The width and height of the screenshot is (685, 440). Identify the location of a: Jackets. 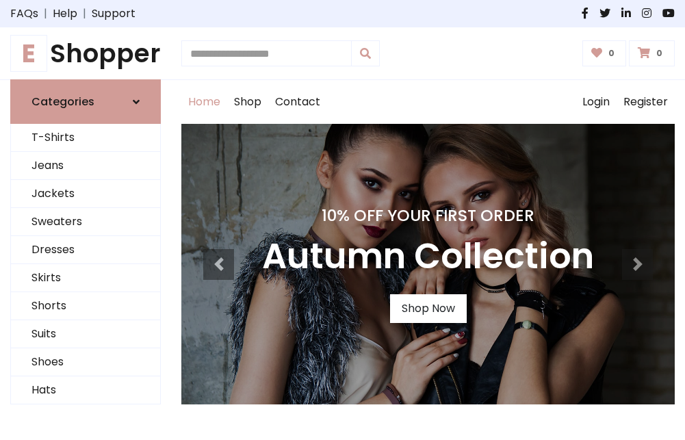
(86, 194).